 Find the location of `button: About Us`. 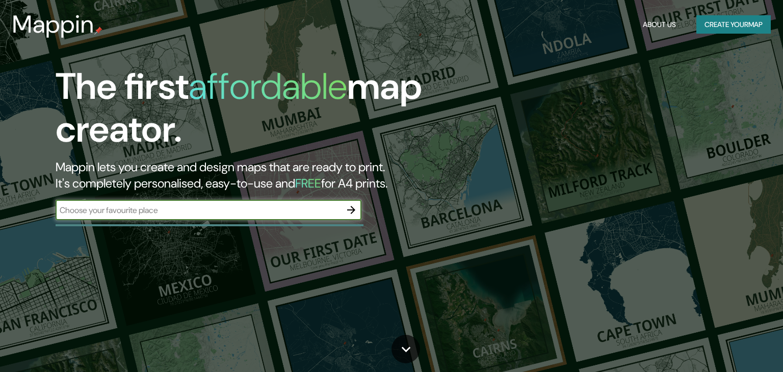

button: About Us is located at coordinates (659, 24).